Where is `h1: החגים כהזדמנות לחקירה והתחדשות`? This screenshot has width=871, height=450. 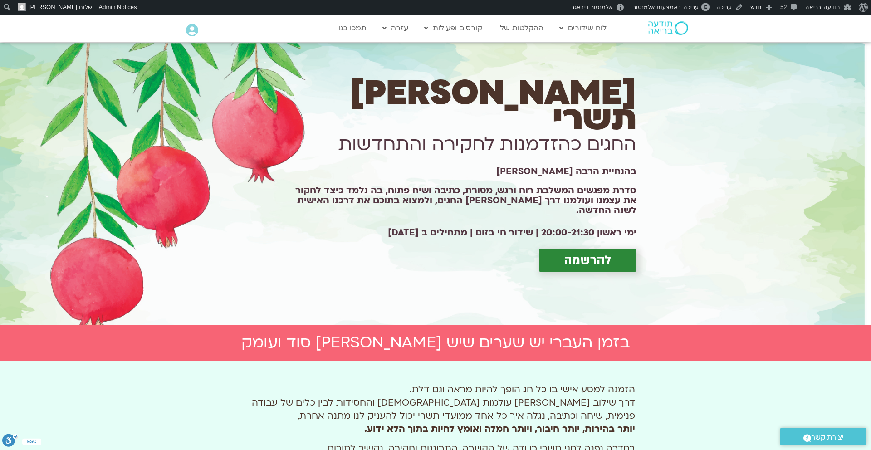
h1: החגים כהזדמנות לחקירה והתחדשות is located at coordinates (458, 145).